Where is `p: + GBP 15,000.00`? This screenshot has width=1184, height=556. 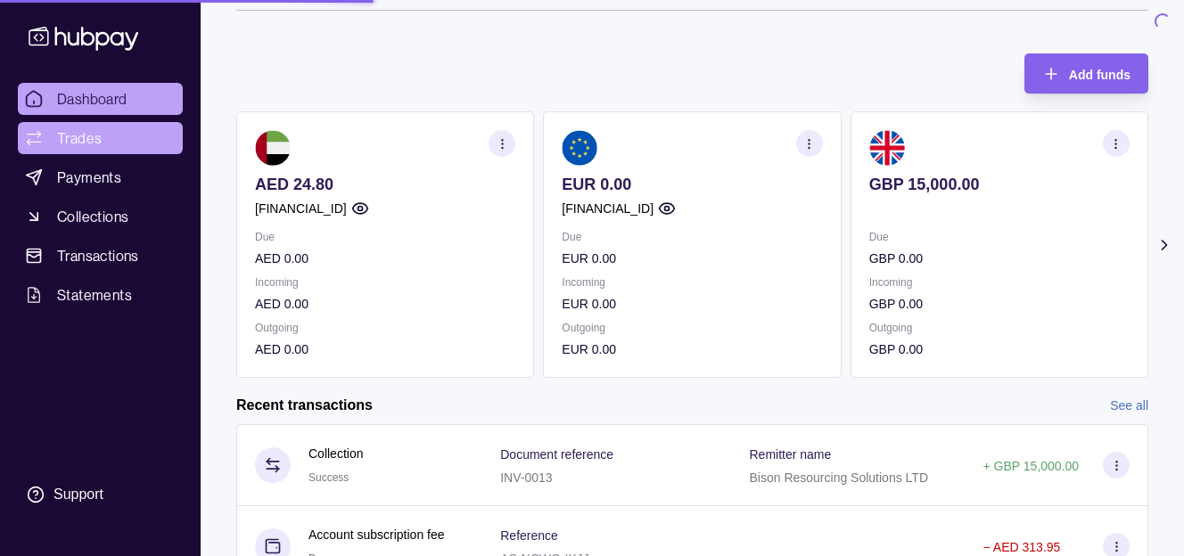
p: + GBP 15,000.00 is located at coordinates (1031, 466).